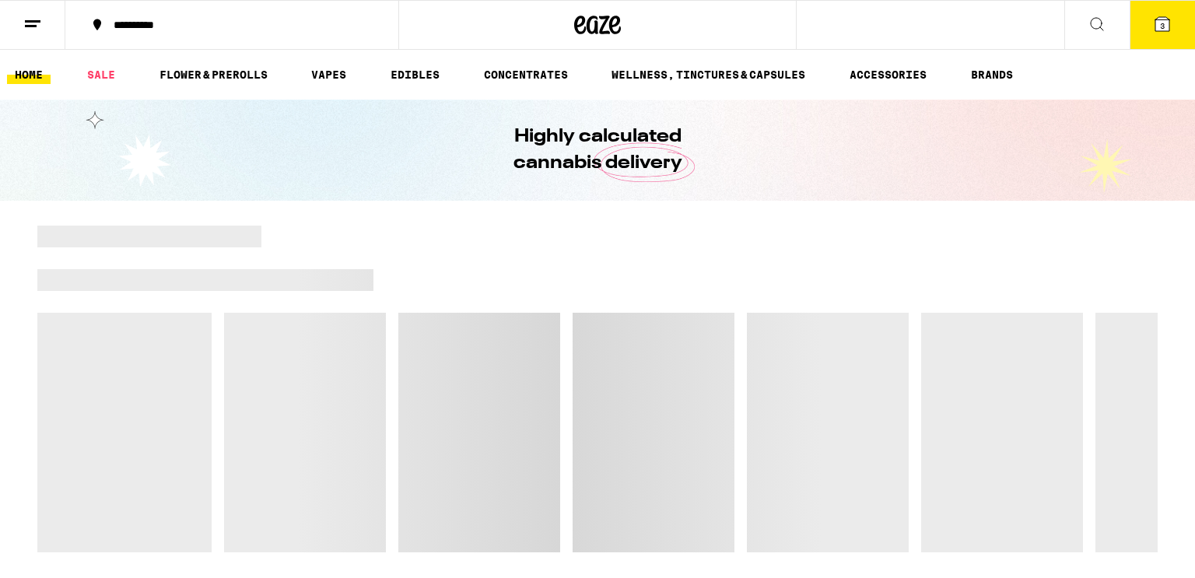  What do you see at coordinates (598, 150) in the screenshot?
I see `h1: Highly calculated cannabis delivery` at bounding box center [598, 150].